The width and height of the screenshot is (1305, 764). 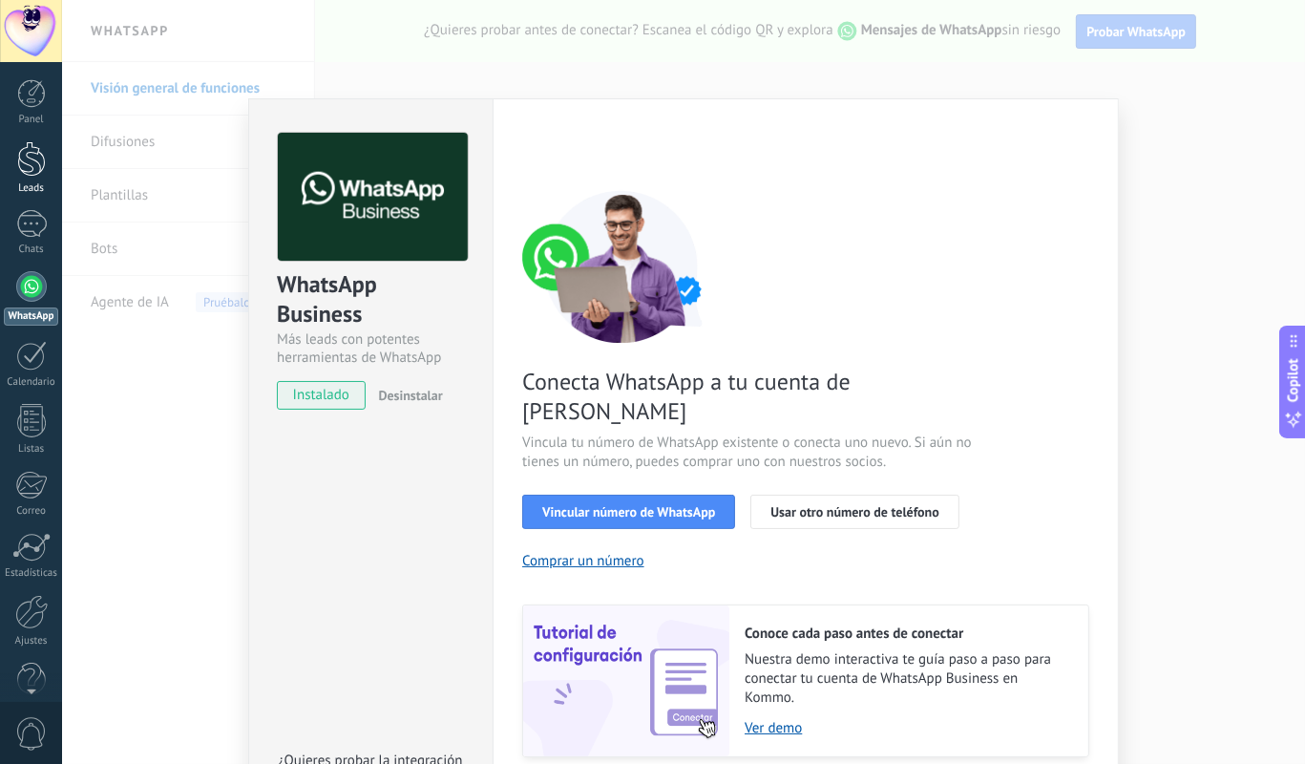 What do you see at coordinates (371, 349) in the screenshot?
I see `div: Más leads con potentes herramientas de WhatsApp` at bounding box center [371, 349].